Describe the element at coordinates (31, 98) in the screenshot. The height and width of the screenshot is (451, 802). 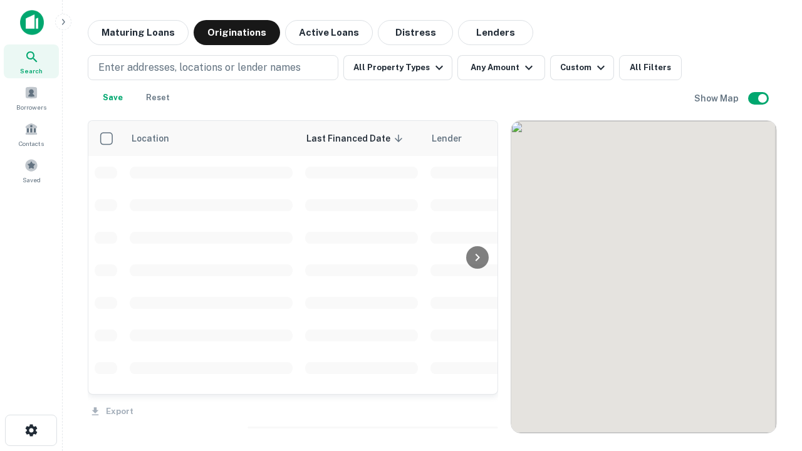
I see `a: Borrowers` at that location.